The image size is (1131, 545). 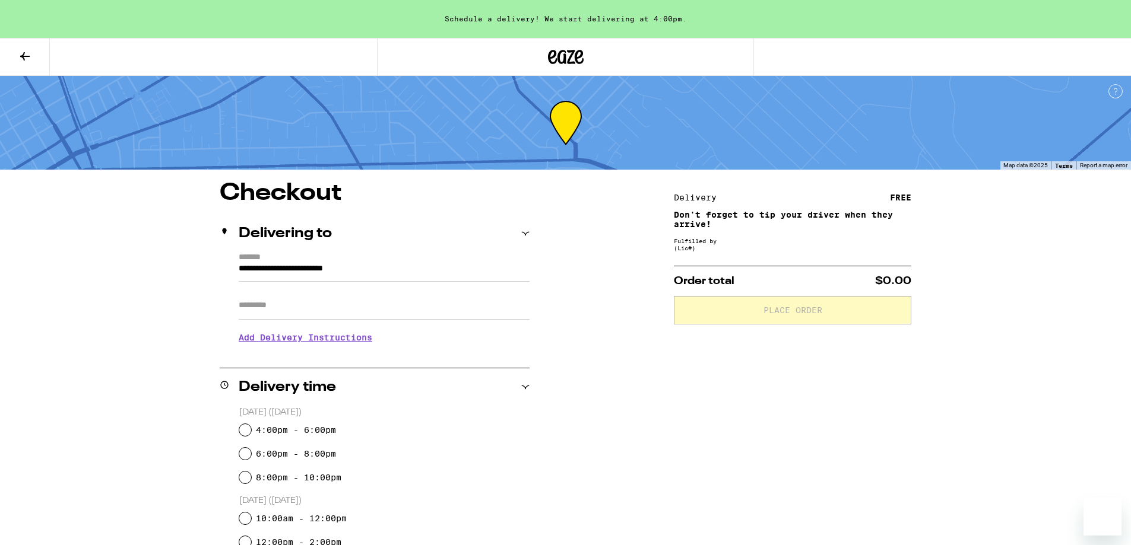 I want to click on span: Map data ©2025, so click(x=1025, y=165).